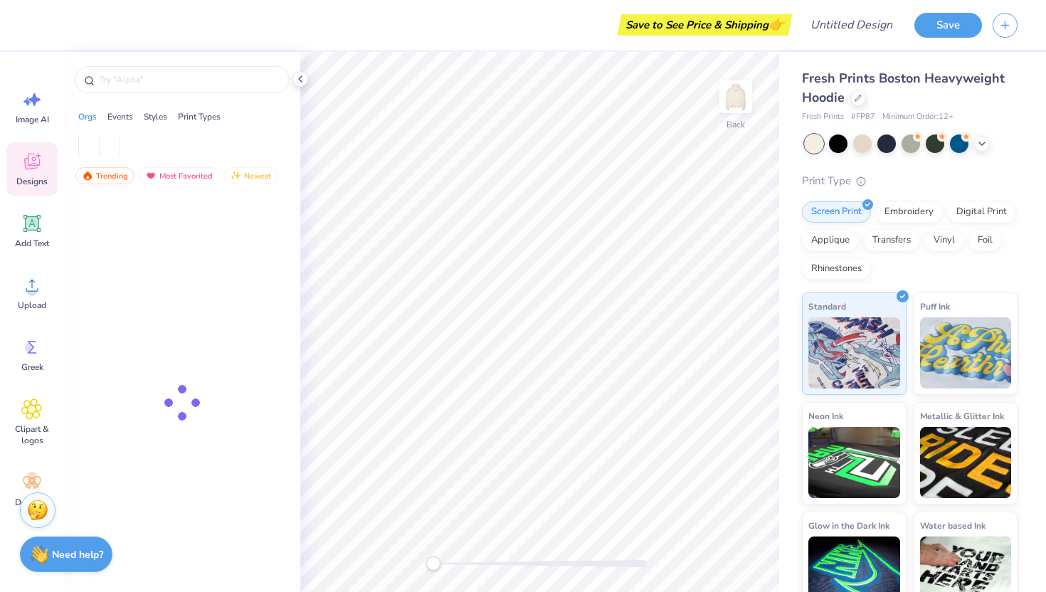 The image size is (1046, 592). What do you see at coordinates (891, 240) in the screenshot?
I see `div: Transfers` at bounding box center [891, 240].